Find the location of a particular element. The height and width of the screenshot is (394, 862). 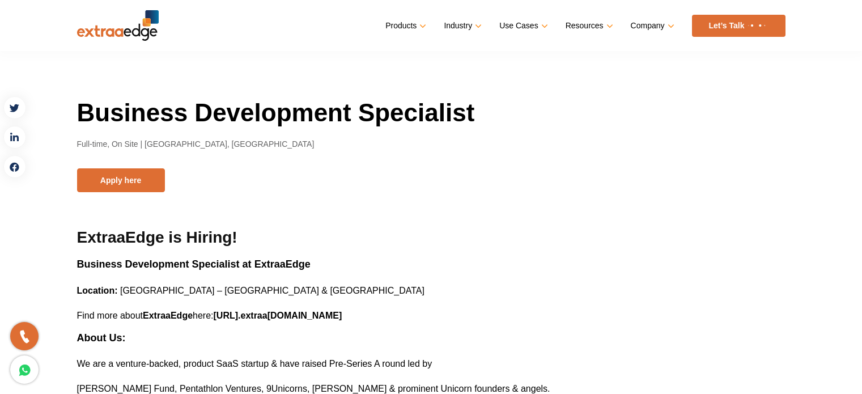

button: Apply here is located at coordinates (121, 180).